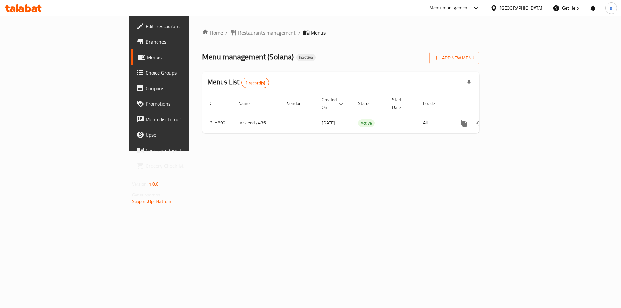 This screenshot has width=621, height=308. What do you see at coordinates (434, 123) in the screenshot?
I see `td: All` at bounding box center [434, 123].